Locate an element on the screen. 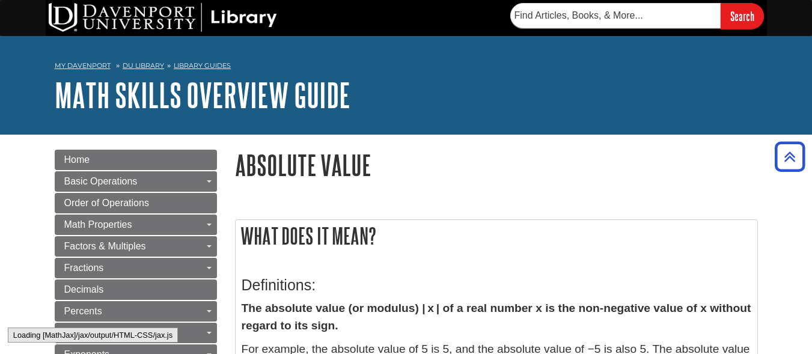 The width and height of the screenshot is (812, 354). a: Order of Operations is located at coordinates (136, 203).